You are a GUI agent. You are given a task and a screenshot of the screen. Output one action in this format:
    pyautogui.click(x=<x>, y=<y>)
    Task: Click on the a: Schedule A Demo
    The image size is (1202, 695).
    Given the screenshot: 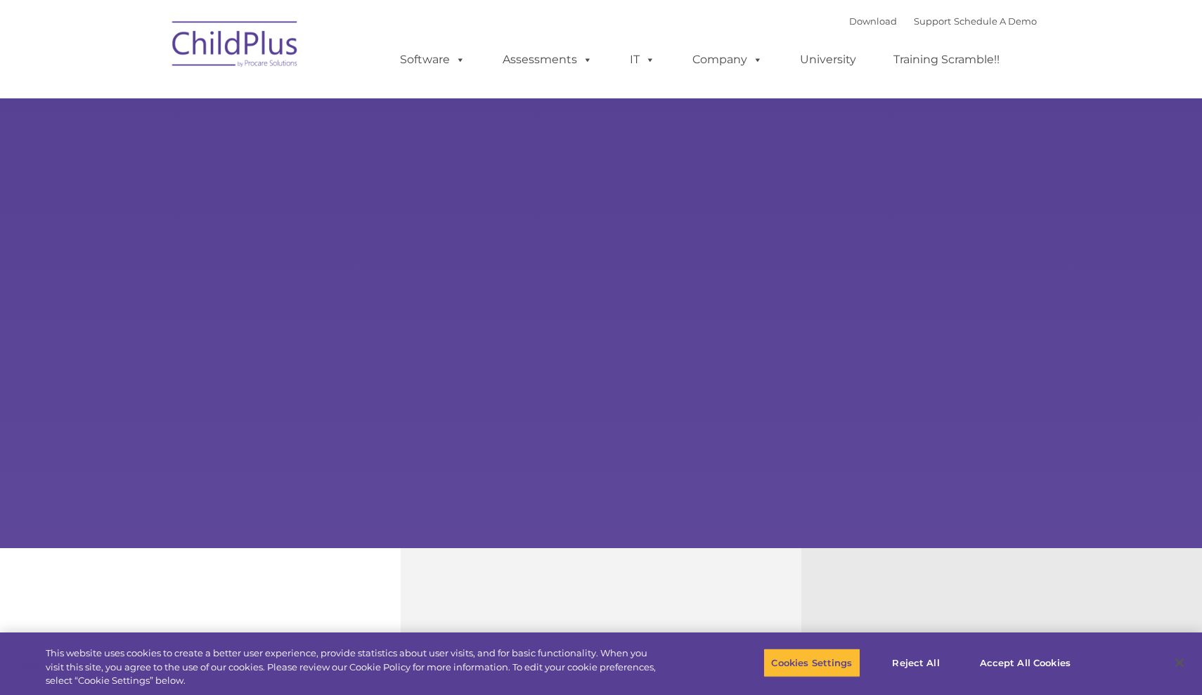 What is the action you would take?
    pyautogui.click(x=996, y=21)
    